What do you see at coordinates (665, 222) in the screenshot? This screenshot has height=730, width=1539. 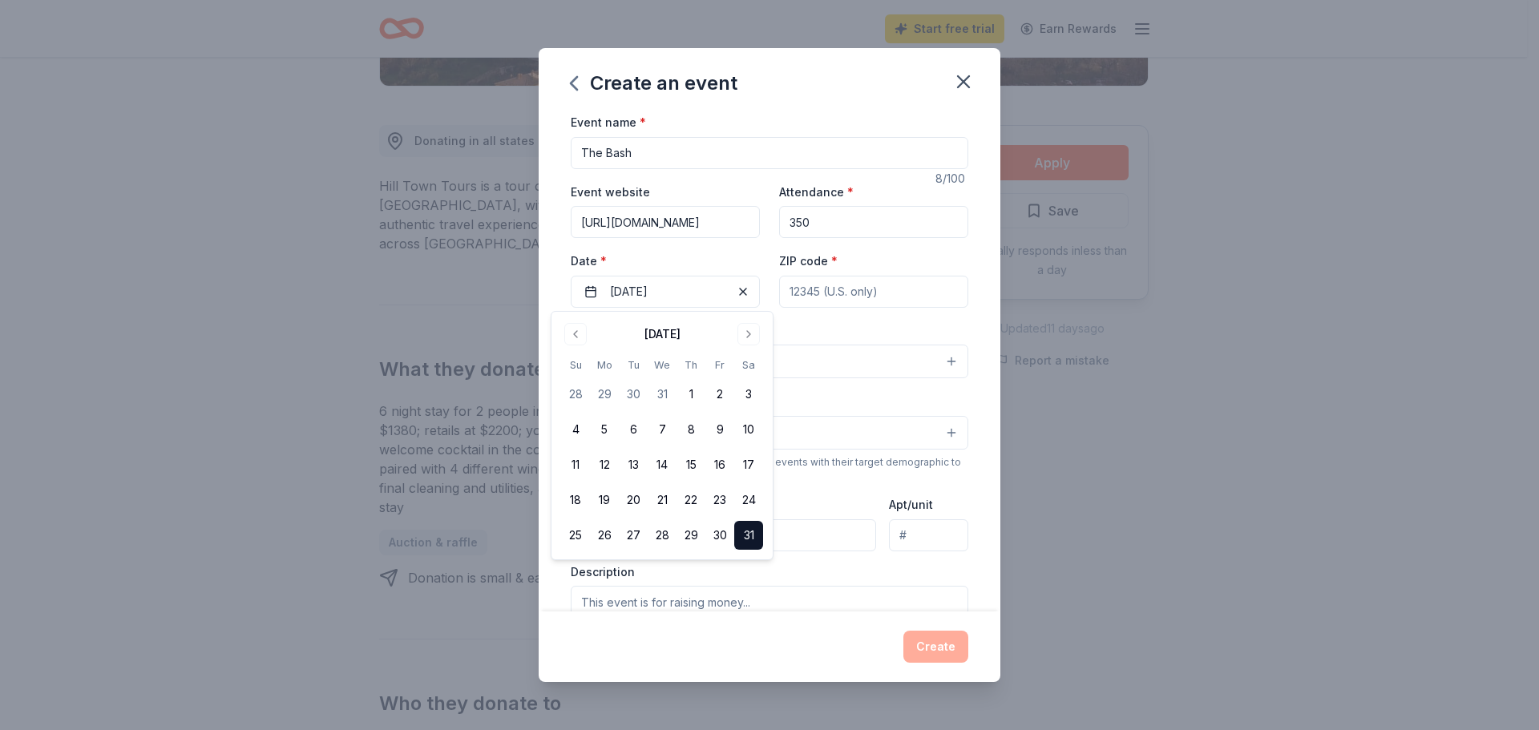 I see `input: https://www...` at bounding box center [665, 222].